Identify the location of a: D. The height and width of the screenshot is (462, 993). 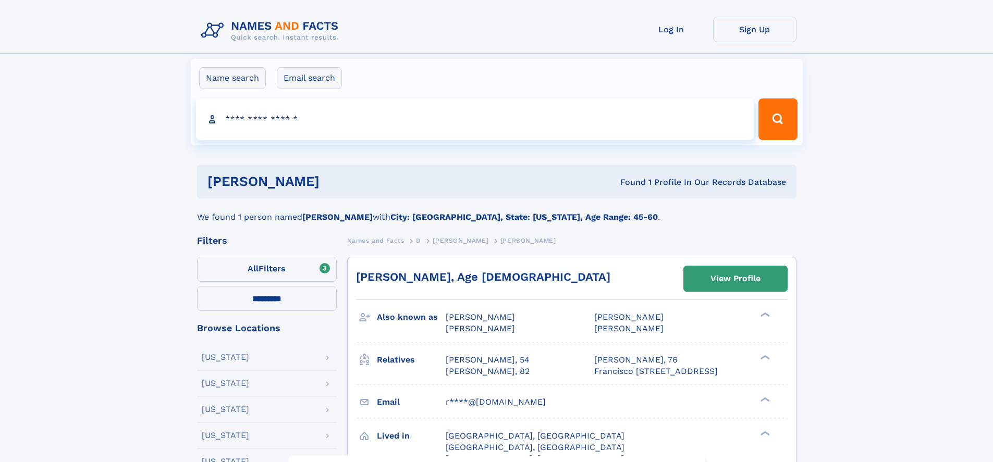
(419, 240).